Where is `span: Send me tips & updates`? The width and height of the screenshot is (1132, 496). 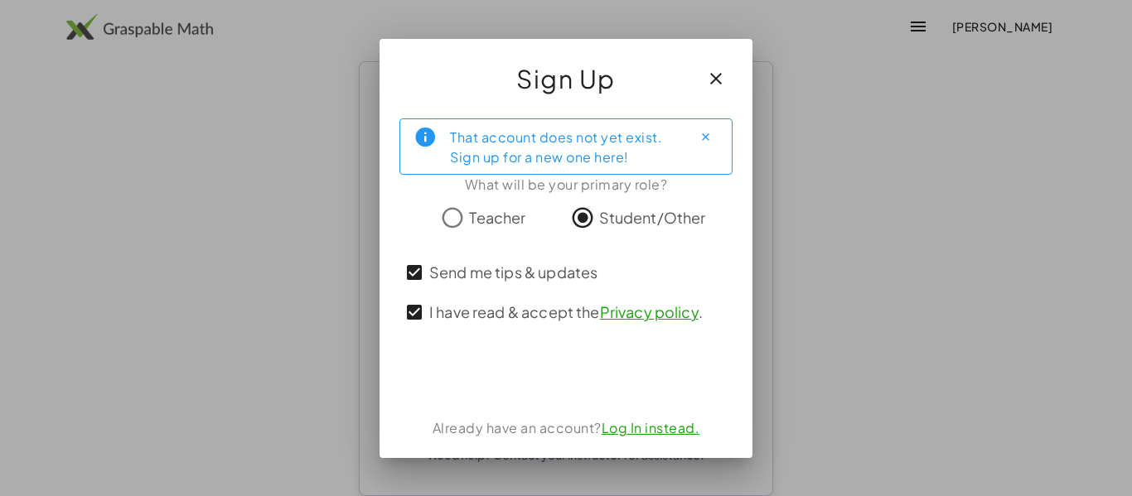 span: Send me tips & updates is located at coordinates (513, 272).